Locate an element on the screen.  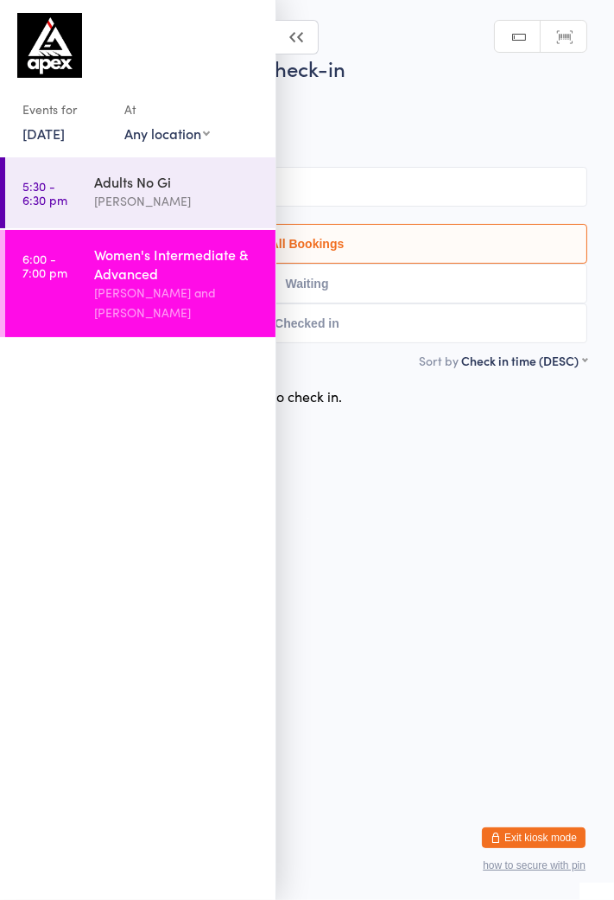
button: All Bookings is located at coordinates (307, 244).